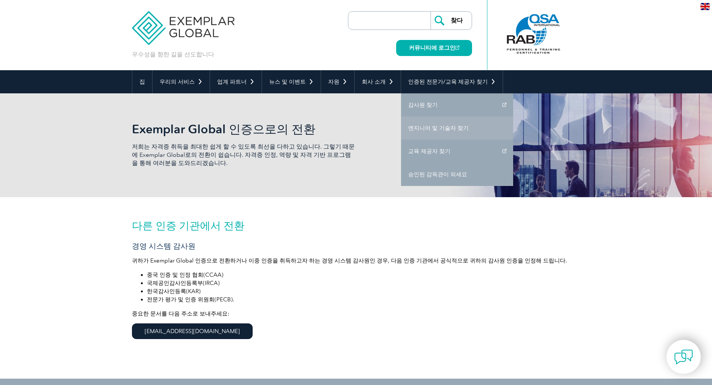  What do you see at coordinates (457, 151) in the screenshot?
I see `a: 교육 제공자 찾기` at bounding box center [457, 151].